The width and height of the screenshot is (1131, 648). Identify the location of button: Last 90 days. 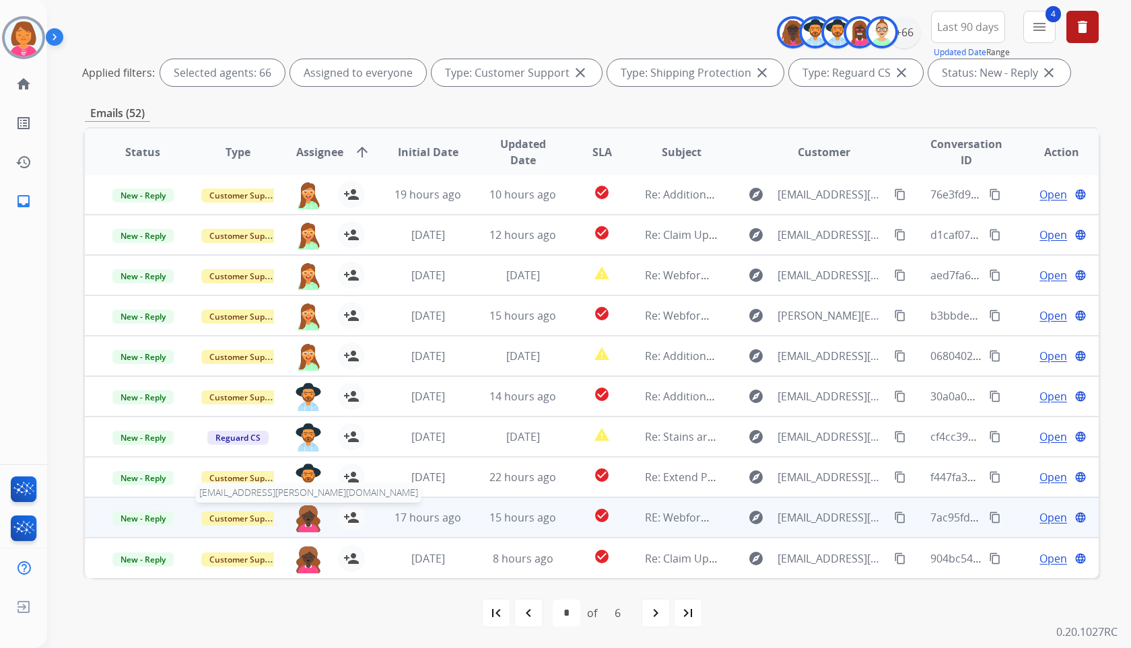
(968, 27).